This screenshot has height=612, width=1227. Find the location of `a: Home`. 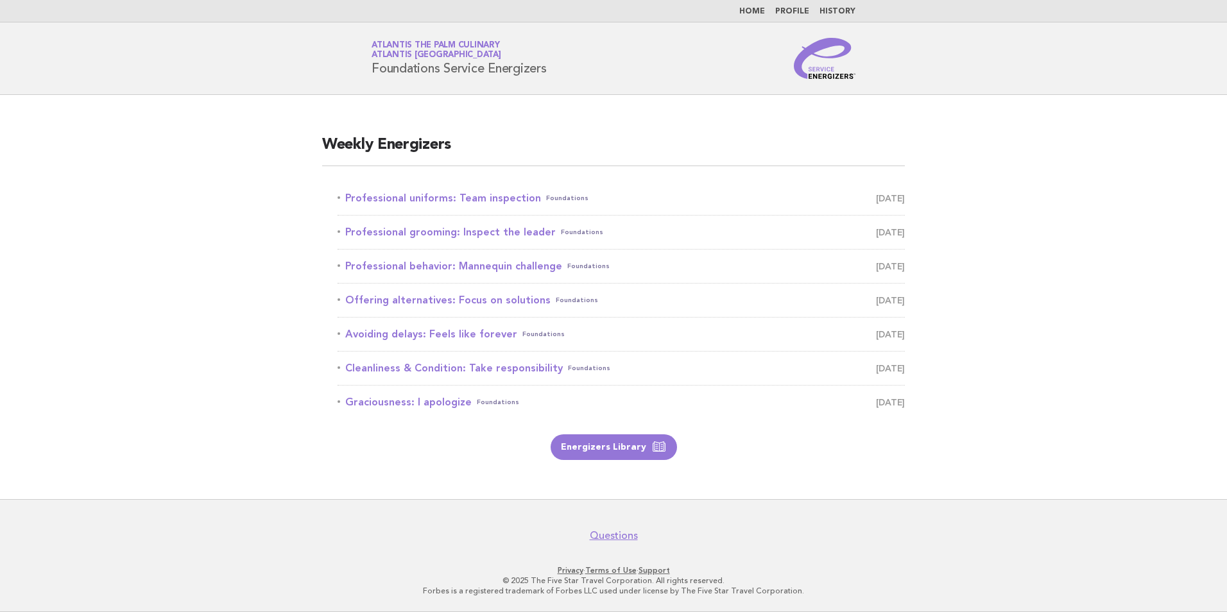

a: Home is located at coordinates (752, 12).